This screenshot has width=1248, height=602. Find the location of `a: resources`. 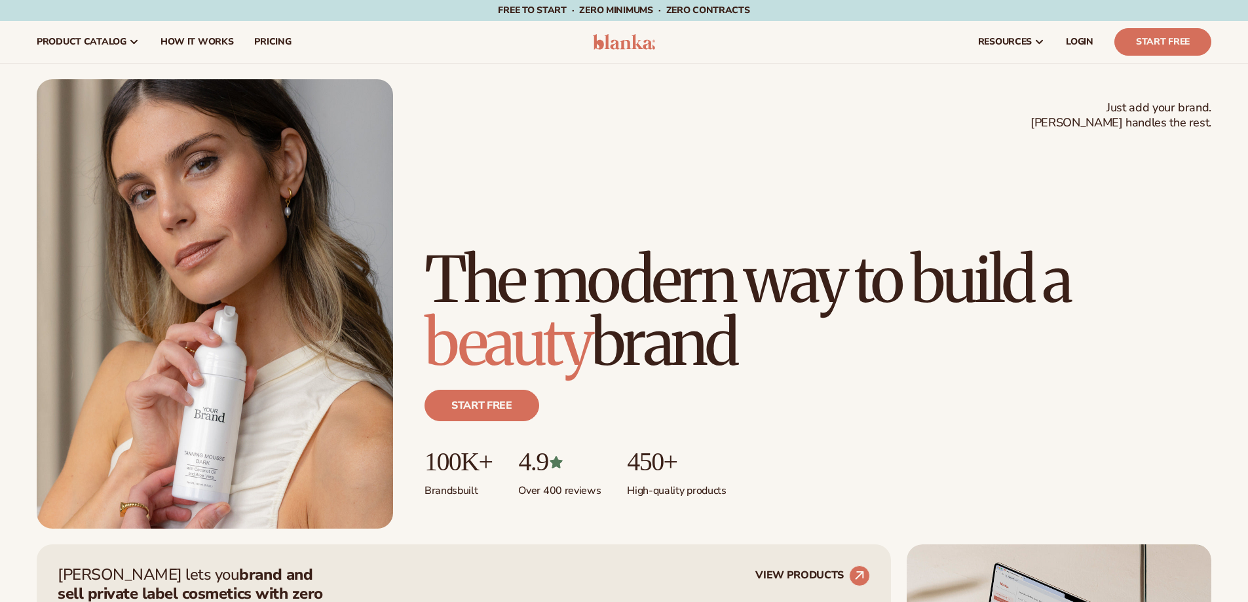

a: resources is located at coordinates (1011, 42).